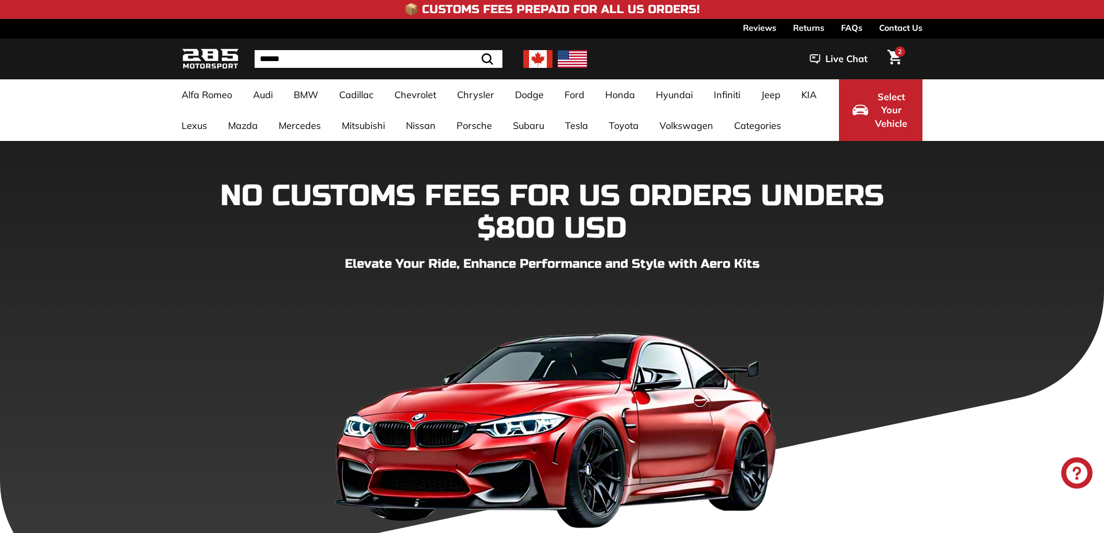 The width and height of the screenshot is (1104, 533). What do you see at coordinates (552, 264) in the screenshot?
I see `p: Elevate Your Ride, Enhance Performance and Style with Aero Kits` at bounding box center [552, 264].